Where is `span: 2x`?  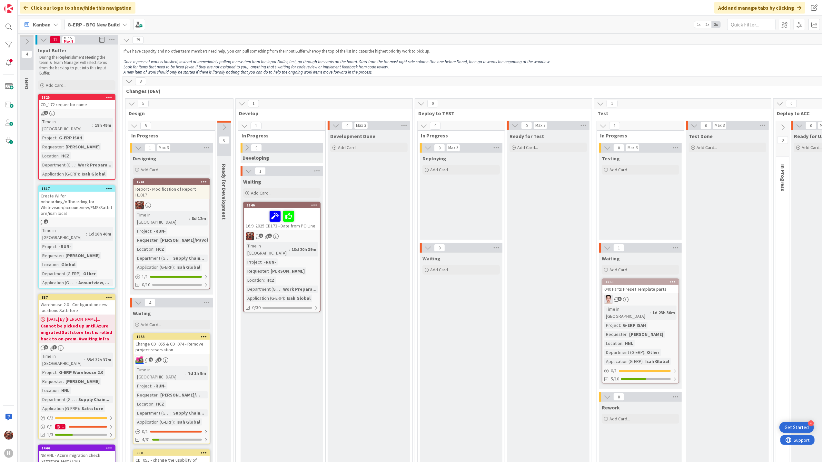 span: 2x is located at coordinates (707, 25).